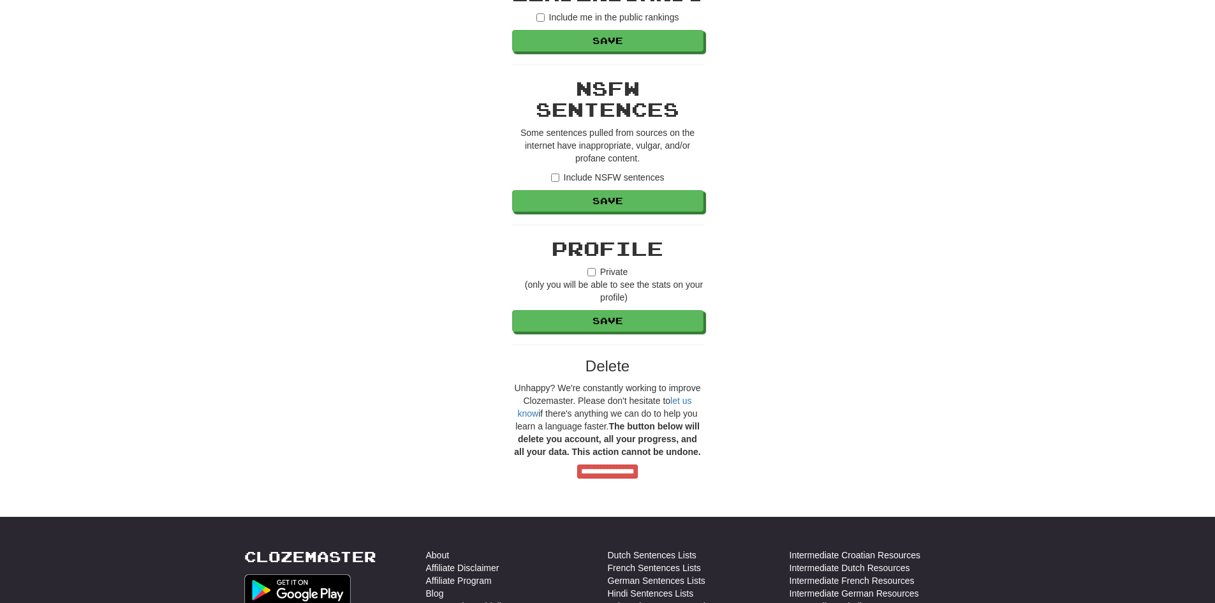 The width and height of the screenshot is (1215, 603). I want to click on h2: Profile, so click(608, 248).